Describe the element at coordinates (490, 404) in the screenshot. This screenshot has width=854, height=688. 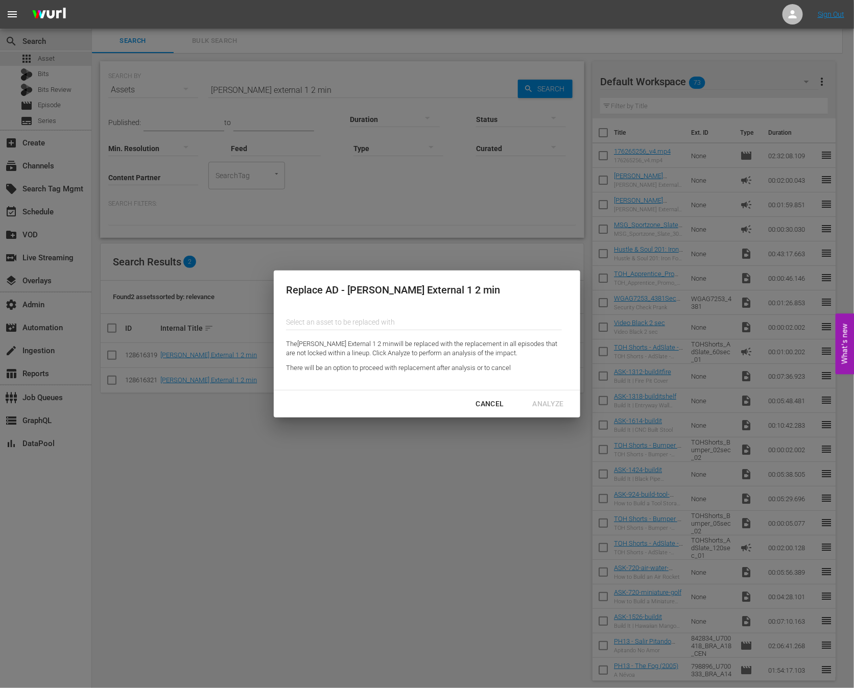
I see `div: Cancel` at that location.